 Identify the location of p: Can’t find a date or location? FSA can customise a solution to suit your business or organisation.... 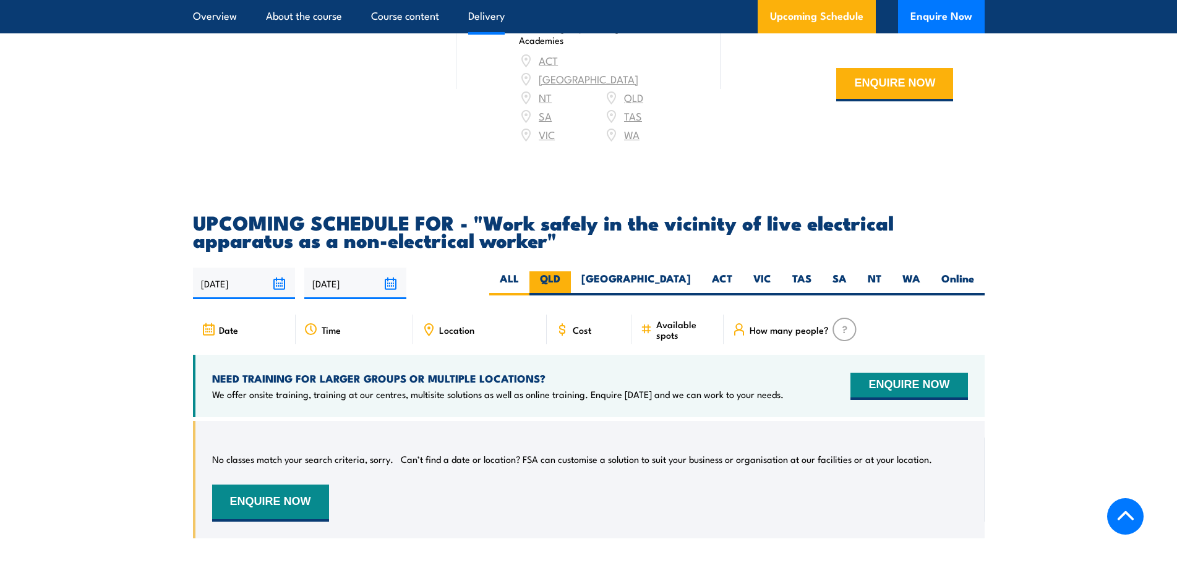
(666, 459).